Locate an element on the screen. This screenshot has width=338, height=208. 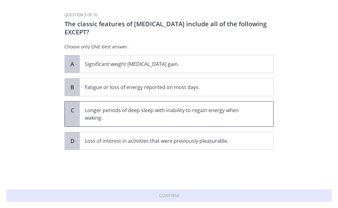
span: A is located at coordinates (72, 64).